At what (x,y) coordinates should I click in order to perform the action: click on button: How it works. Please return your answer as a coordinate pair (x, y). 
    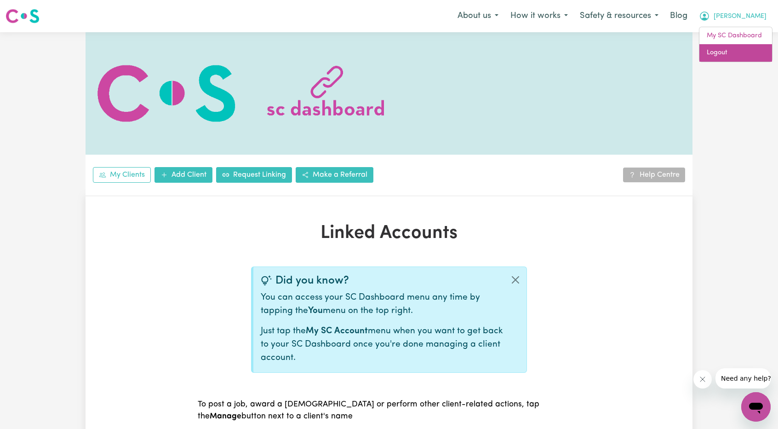
    Looking at the image, I should click on (539, 16).